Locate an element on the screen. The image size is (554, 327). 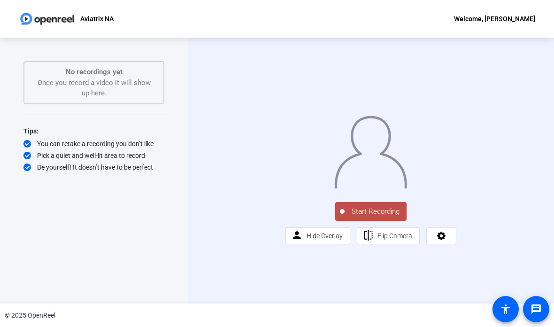
span: Hide Overlay is located at coordinates (324, 236).